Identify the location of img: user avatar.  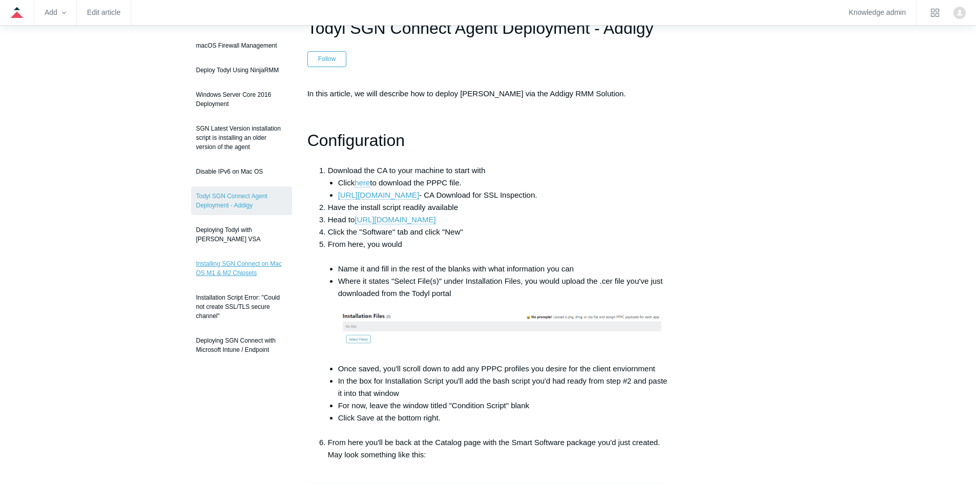
(960, 13).